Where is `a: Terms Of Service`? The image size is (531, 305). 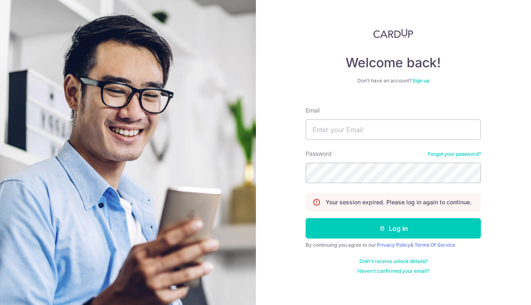 a: Terms Of Service is located at coordinates (435, 244).